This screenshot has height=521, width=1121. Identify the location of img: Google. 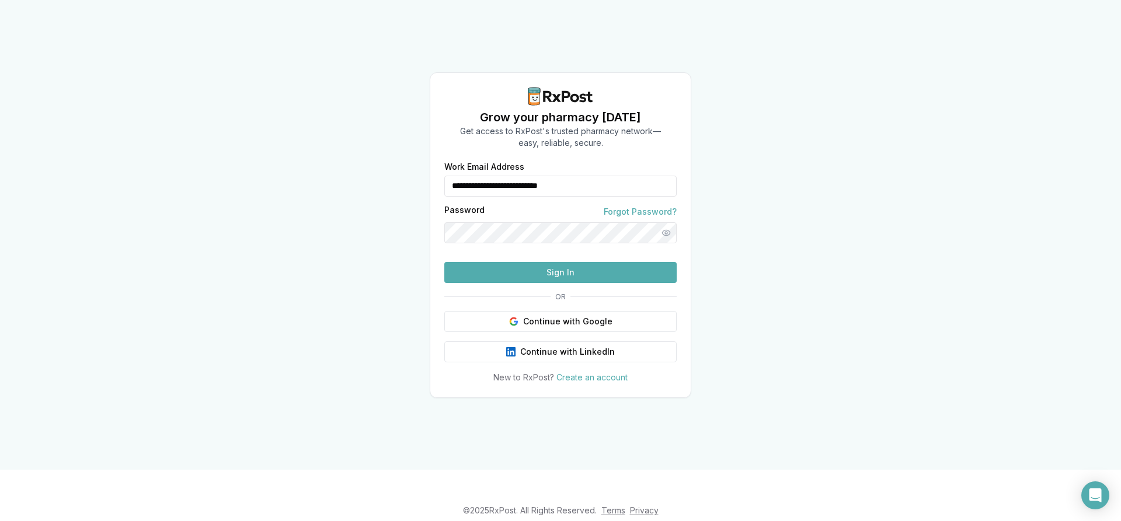
(514, 322).